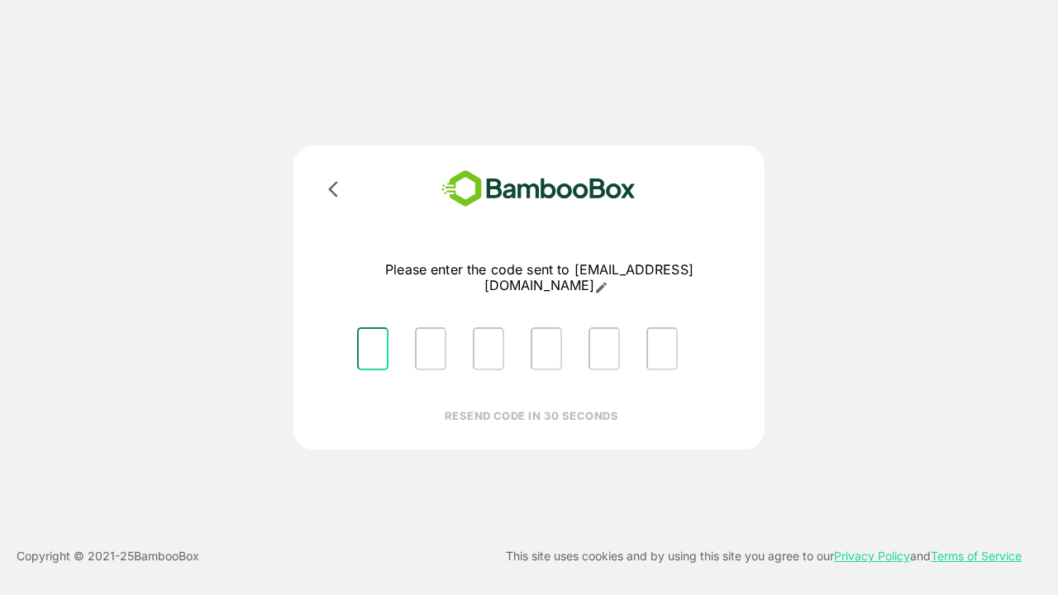 The height and width of the screenshot is (595, 1058). What do you see at coordinates (662, 349) in the screenshot?
I see `input: Please enter OTP character 6` at bounding box center [662, 349].